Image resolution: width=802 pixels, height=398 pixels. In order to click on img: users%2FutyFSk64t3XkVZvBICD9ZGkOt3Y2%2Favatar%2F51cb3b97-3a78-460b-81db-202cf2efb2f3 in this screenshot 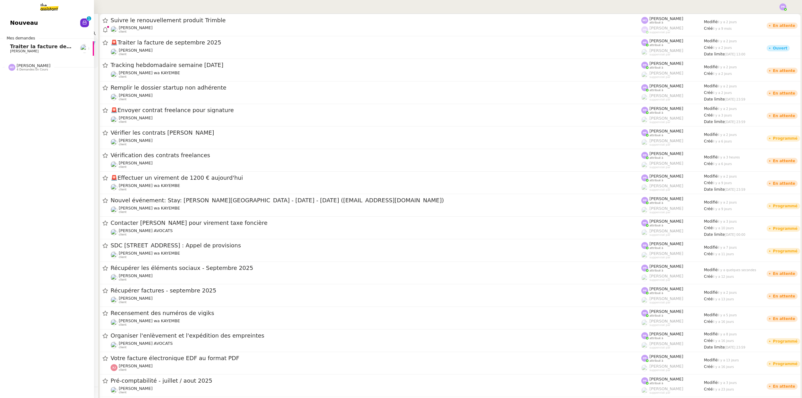, I will do `click(114, 165)`.